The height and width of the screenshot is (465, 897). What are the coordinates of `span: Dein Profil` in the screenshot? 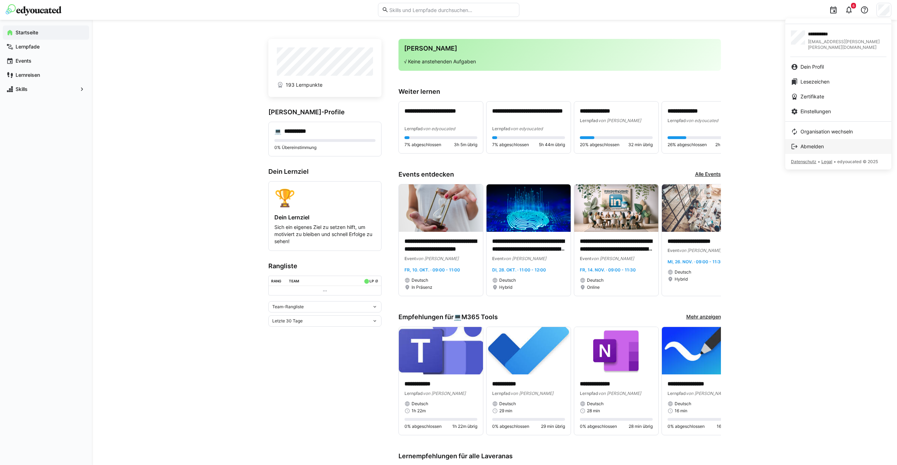 It's located at (812, 67).